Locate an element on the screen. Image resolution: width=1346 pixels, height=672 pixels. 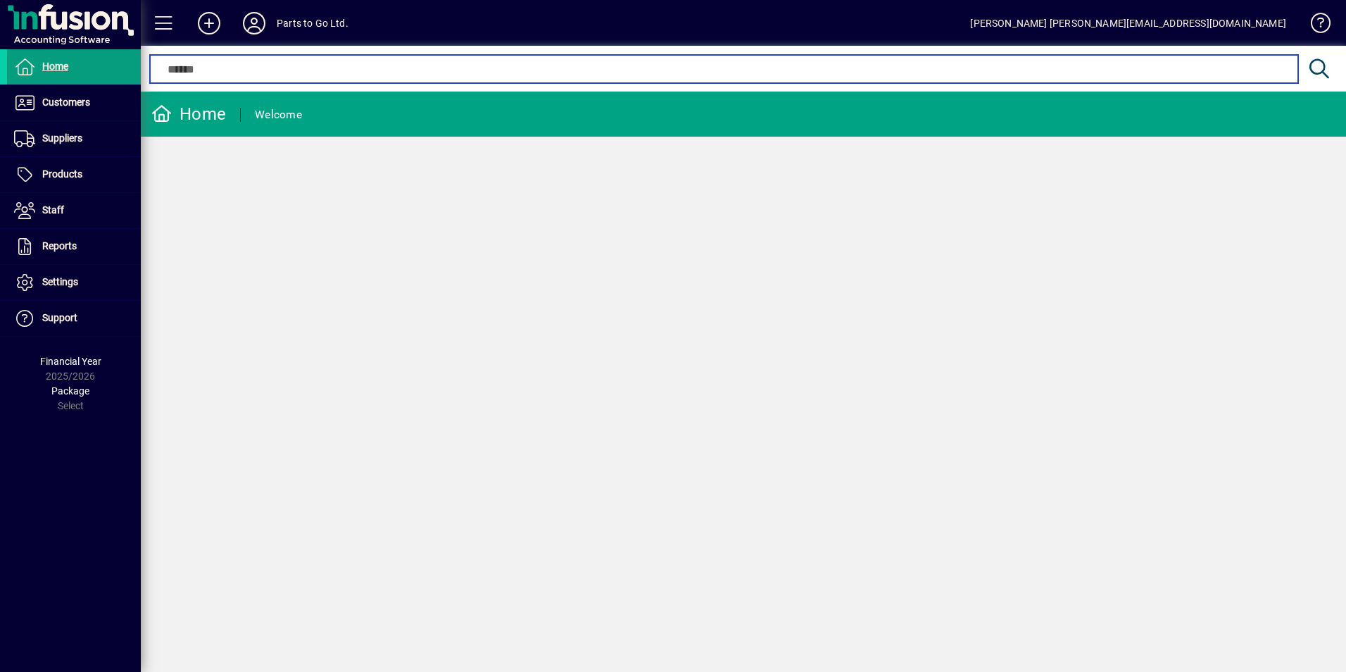
a: Knowledge Base is located at coordinates (1315, 25).